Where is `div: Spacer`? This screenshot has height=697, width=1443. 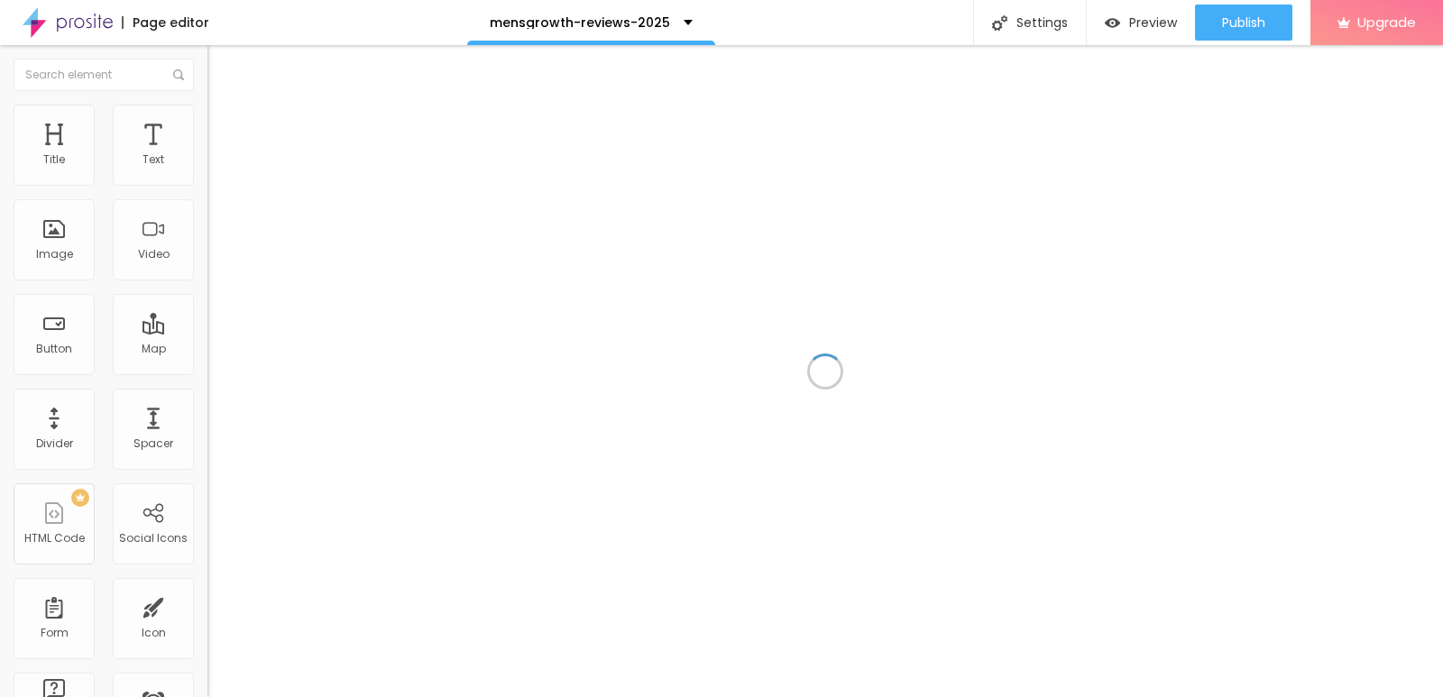 div: Spacer is located at coordinates (153, 444).